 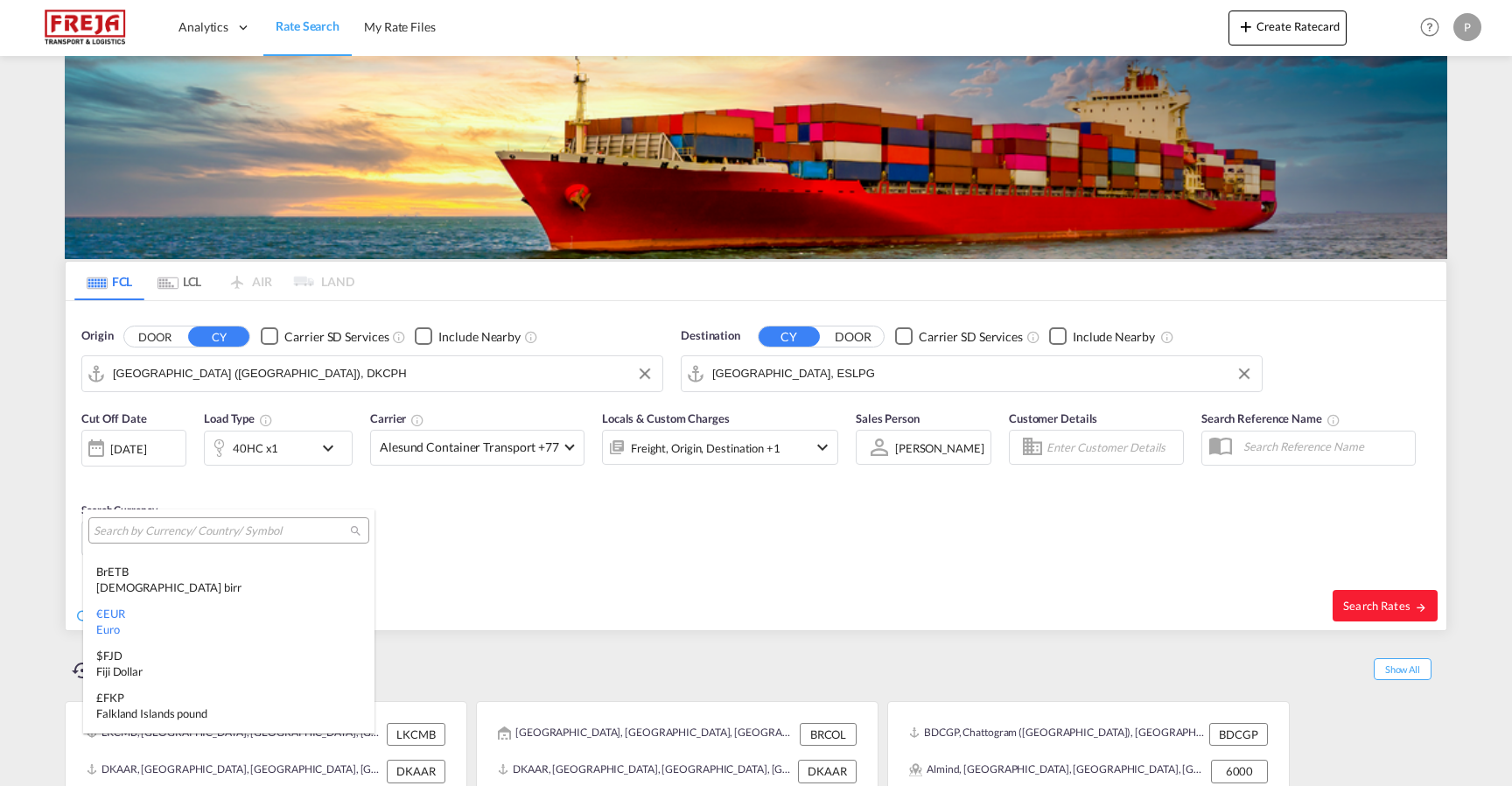 I want to click on span: Br, so click(x=102, y=571).